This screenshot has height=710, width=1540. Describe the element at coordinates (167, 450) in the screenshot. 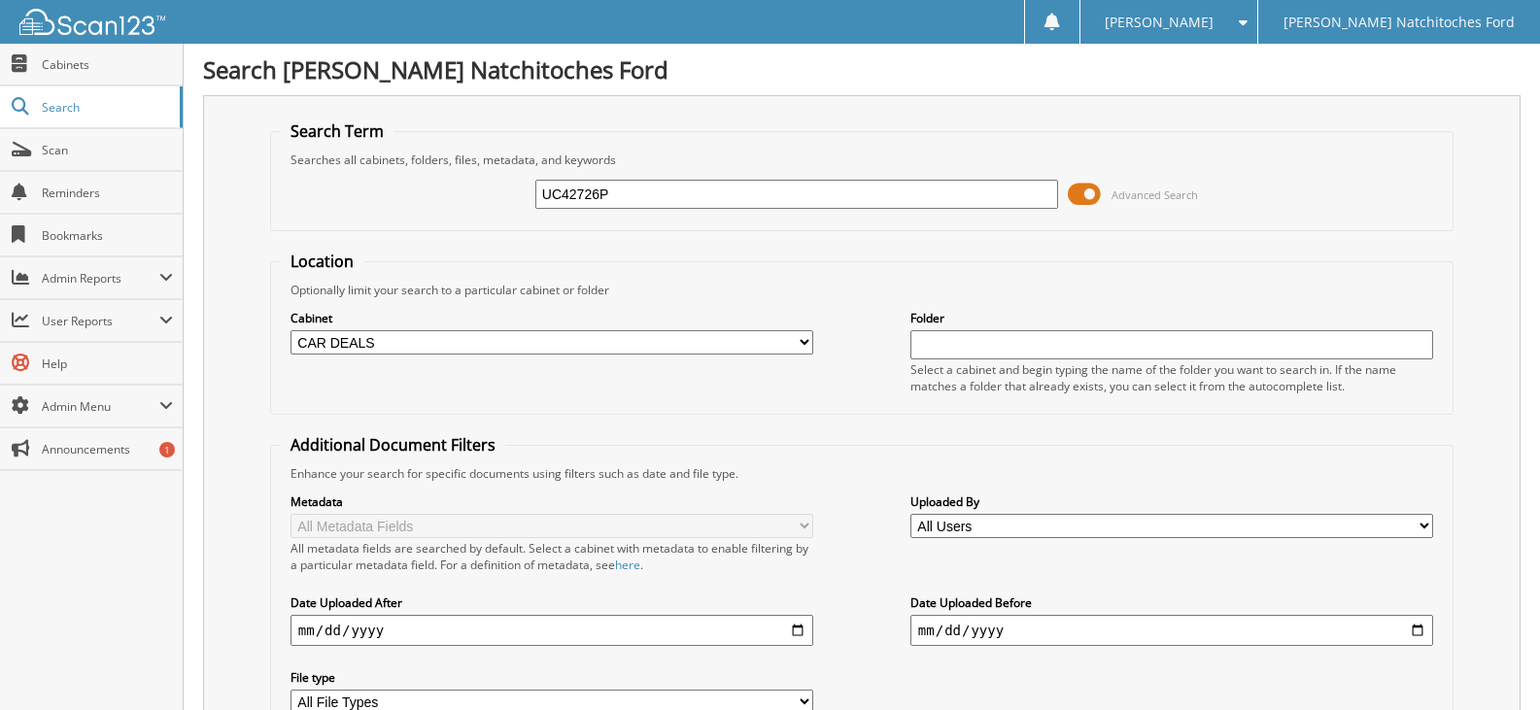

I see `div: 1` at that location.